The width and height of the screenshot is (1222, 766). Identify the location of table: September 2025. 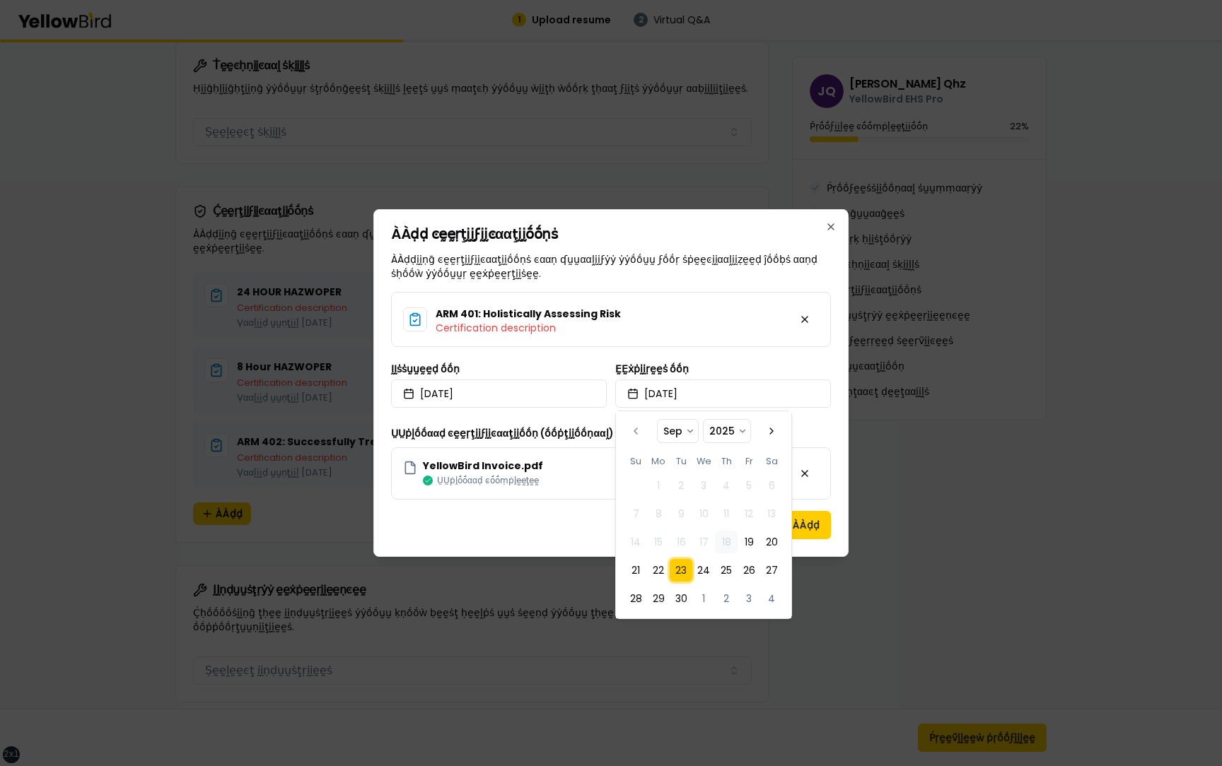
(703, 532).